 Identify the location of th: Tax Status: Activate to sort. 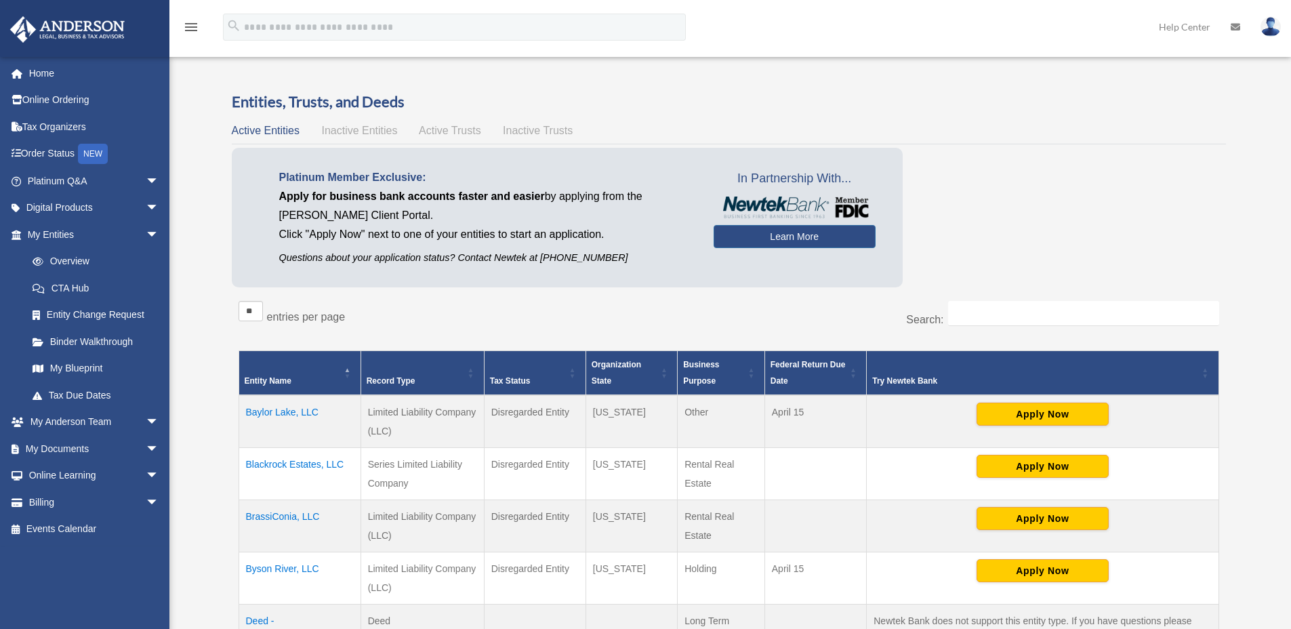
(535, 373).